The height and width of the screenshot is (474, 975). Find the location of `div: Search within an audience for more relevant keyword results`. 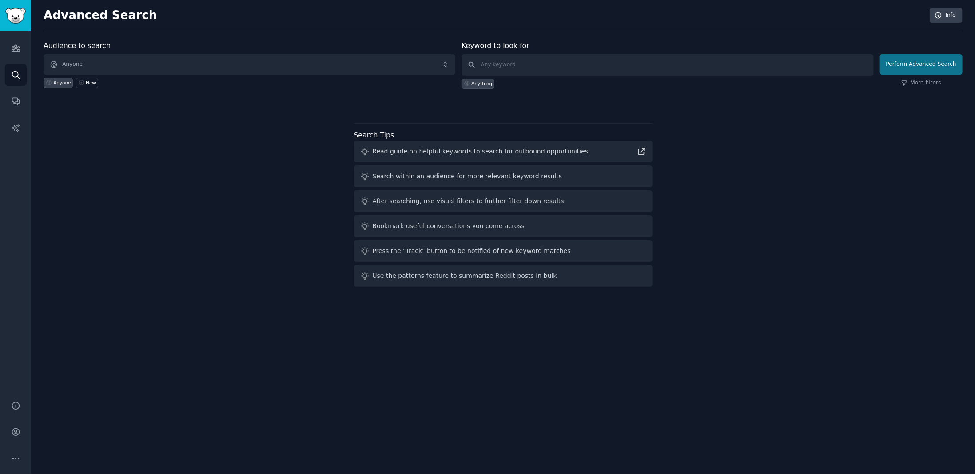

div: Search within an audience for more relevant keyword results is located at coordinates (467, 176).